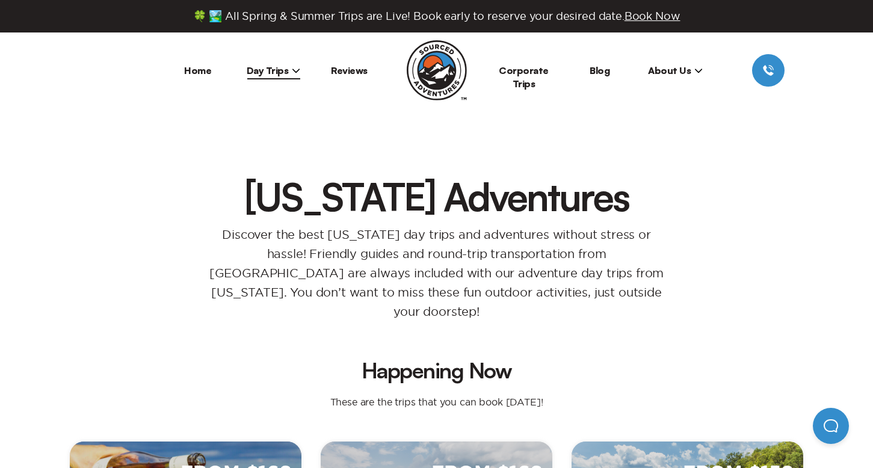 The width and height of the screenshot is (873, 468). Describe the element at coordinates (675, 70) in the screenshot. I see `span: About Us` at that location.